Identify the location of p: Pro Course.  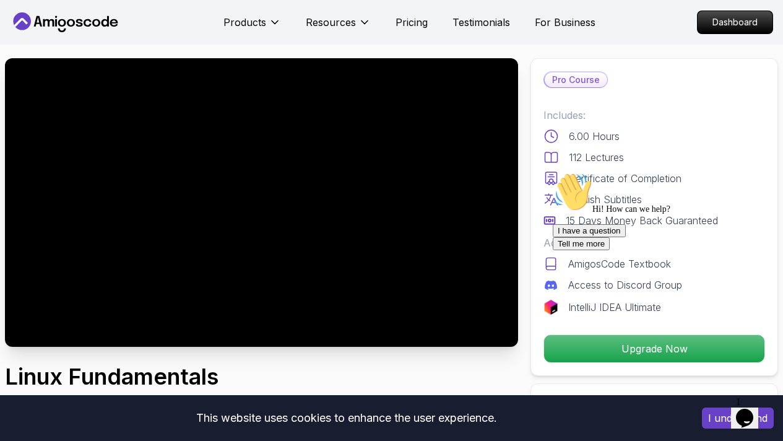
(576, 80).